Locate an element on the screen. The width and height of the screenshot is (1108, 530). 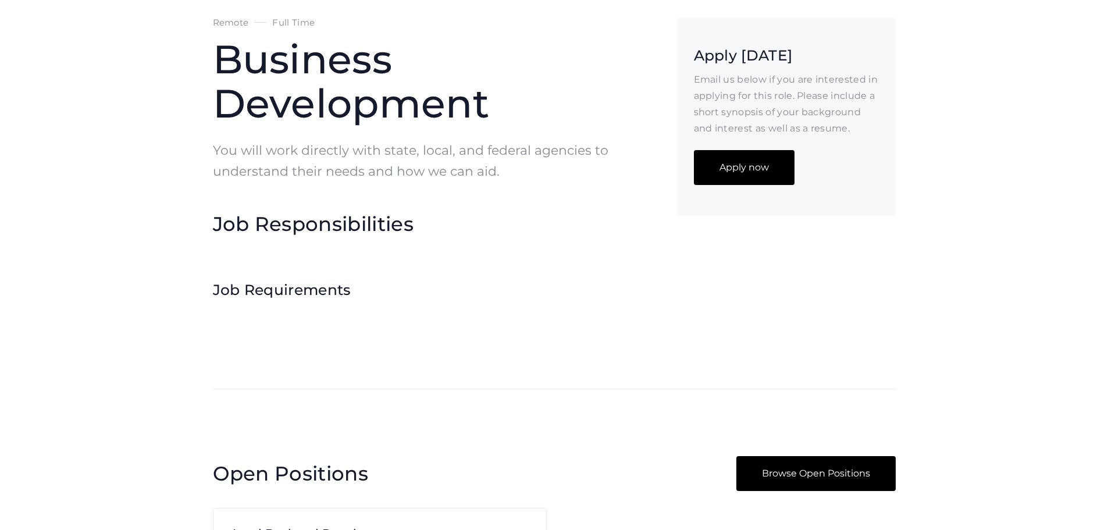
h1: Business Development is located at coordinates (433, 81).